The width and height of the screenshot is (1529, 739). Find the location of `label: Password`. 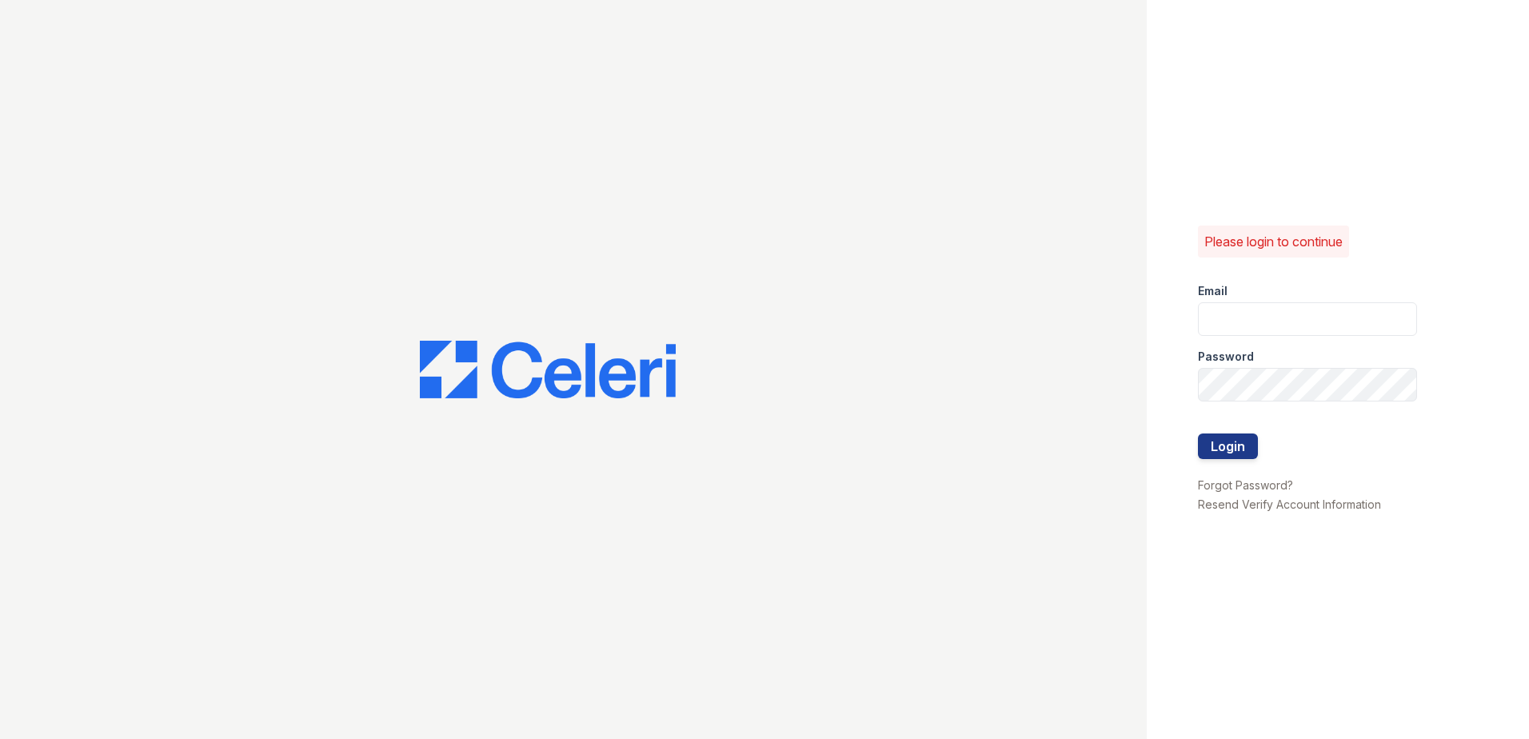

label: Password is located at coordinates (1226, 357).